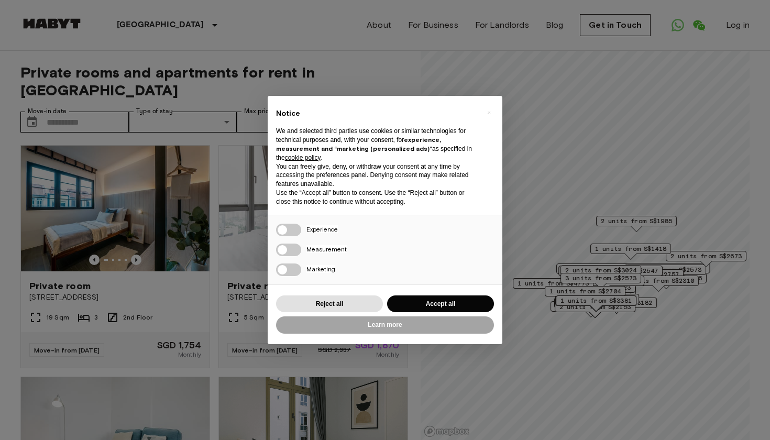 The width and height of the screenshot is (770, 440). What do you see at coordinates (321, 269) in the screenshot?
I see `span: Marketing` at bounding box center [321, 269].